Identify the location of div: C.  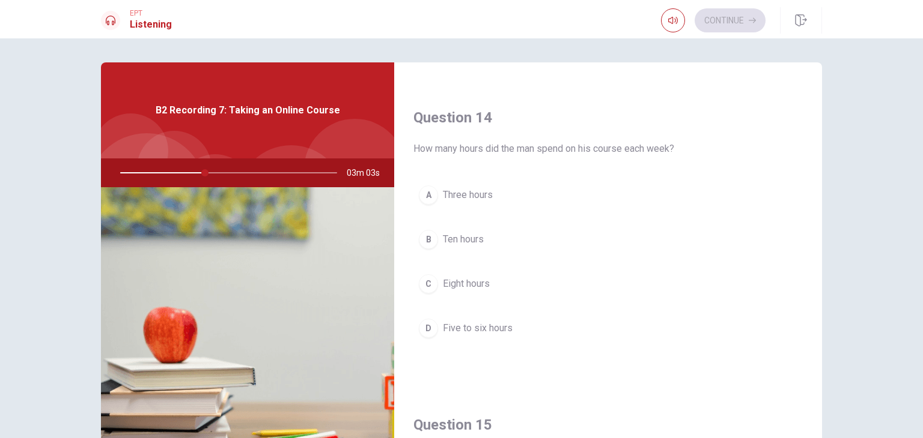
(428, 284).